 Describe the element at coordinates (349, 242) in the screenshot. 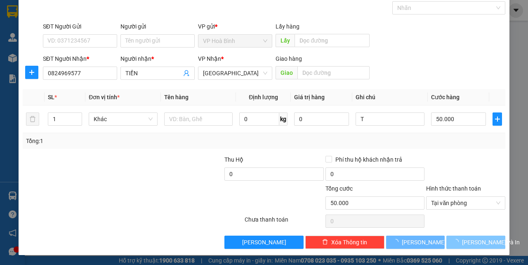

I see `span: Xóa Thông tin` at that location.